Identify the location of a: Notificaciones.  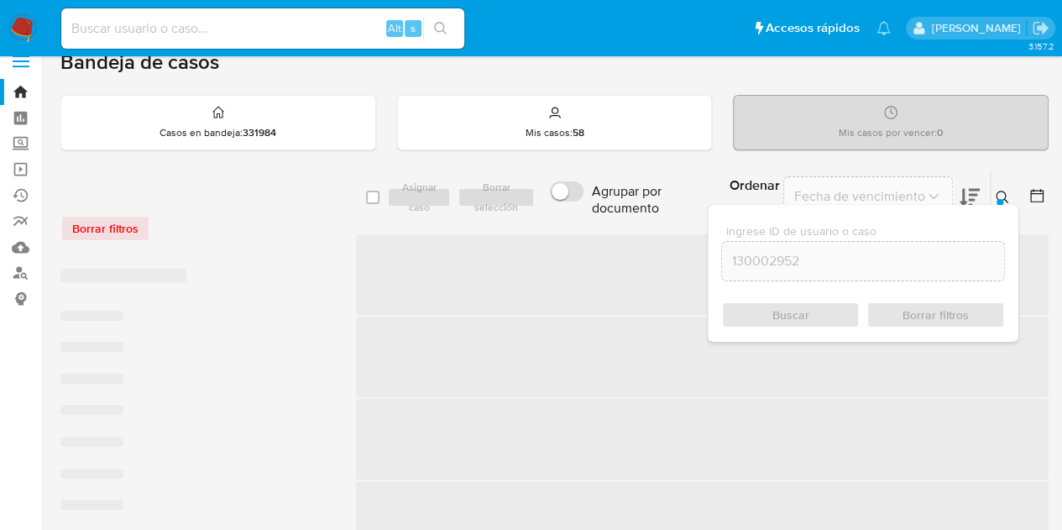
(883, 28).